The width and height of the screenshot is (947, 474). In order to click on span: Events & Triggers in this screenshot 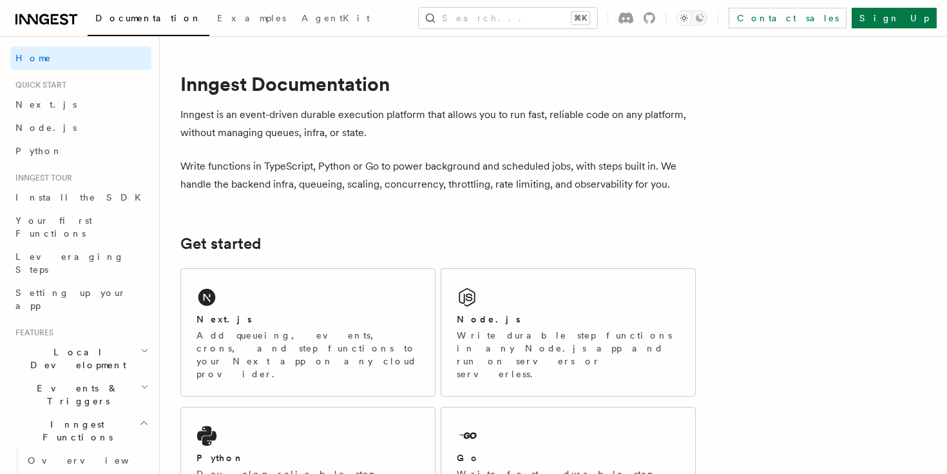, I will do `click(75, 394)`.